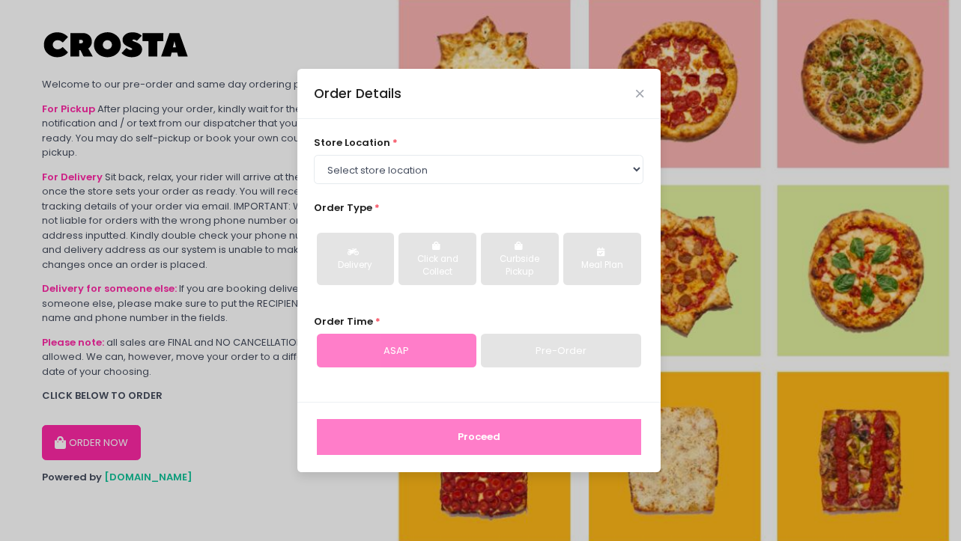  Describe the element at coordinates (352, 142) in the screenshot. I see `span: store location` at that location.